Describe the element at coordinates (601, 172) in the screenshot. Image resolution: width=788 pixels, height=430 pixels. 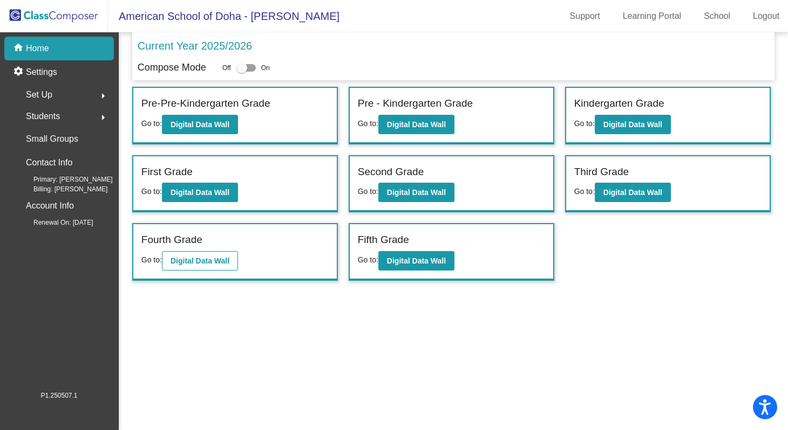
I see `label: Third Grade` at that location.